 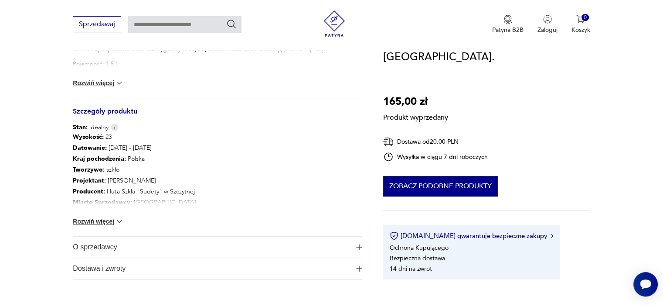 What do you see at coordinates (97, 25) in the screenshot?
I see `a: Sprzedawaj` at bounding box center [97, 25].